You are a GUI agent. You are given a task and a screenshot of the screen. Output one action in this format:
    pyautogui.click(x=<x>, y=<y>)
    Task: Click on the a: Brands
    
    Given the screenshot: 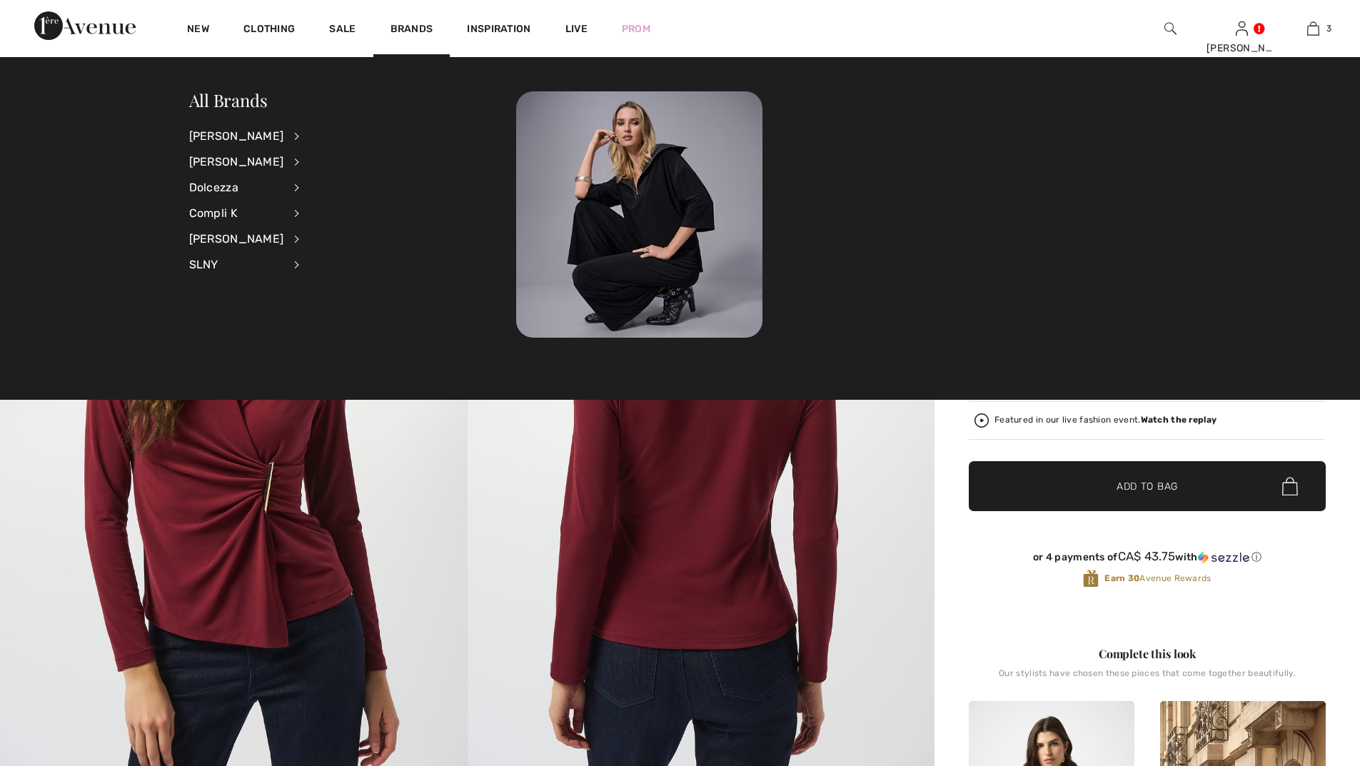 What is the action you would take?
    pyautogui.click(x=412, y=30)
    